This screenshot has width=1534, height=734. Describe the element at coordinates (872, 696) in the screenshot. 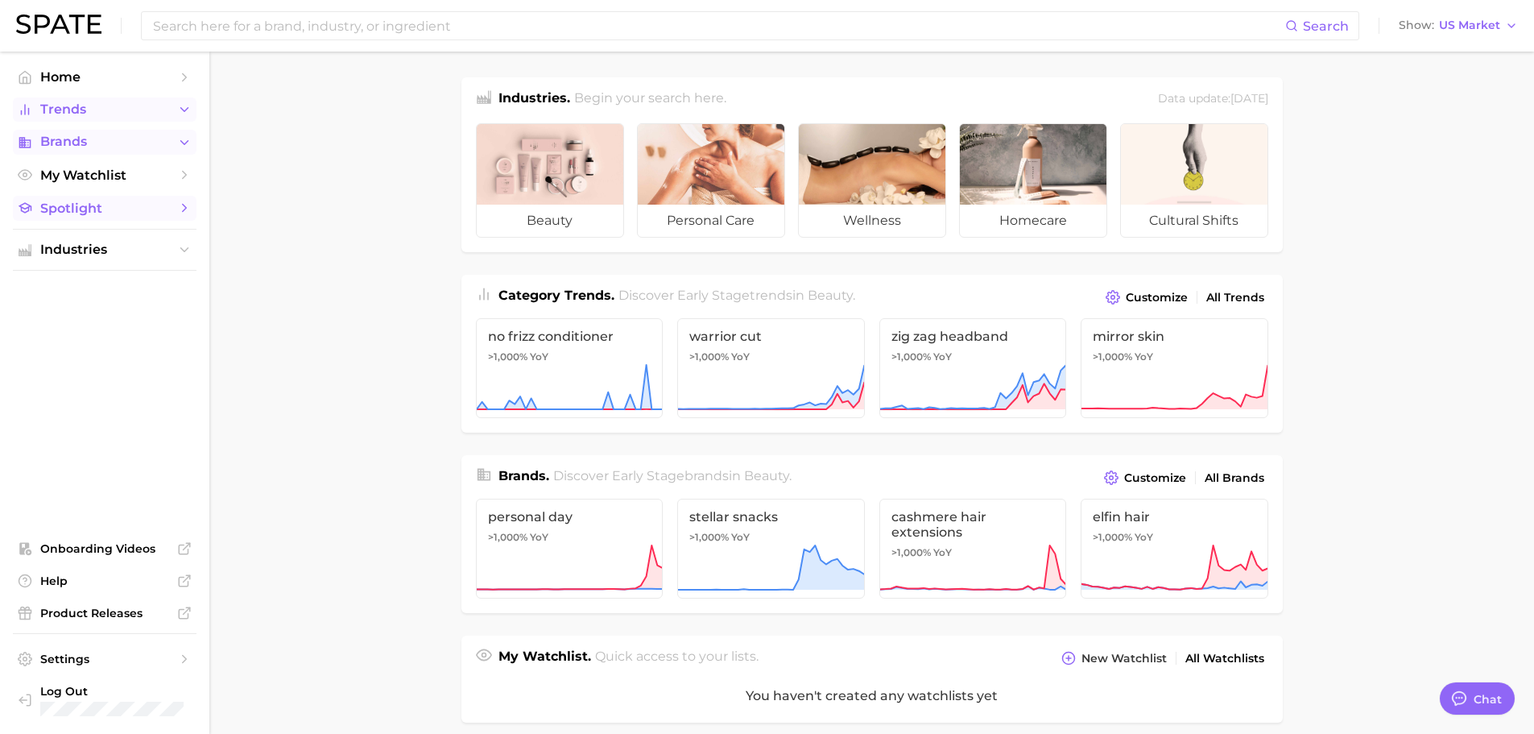

I see `div: You haven't created any watchlists yet` at that location.